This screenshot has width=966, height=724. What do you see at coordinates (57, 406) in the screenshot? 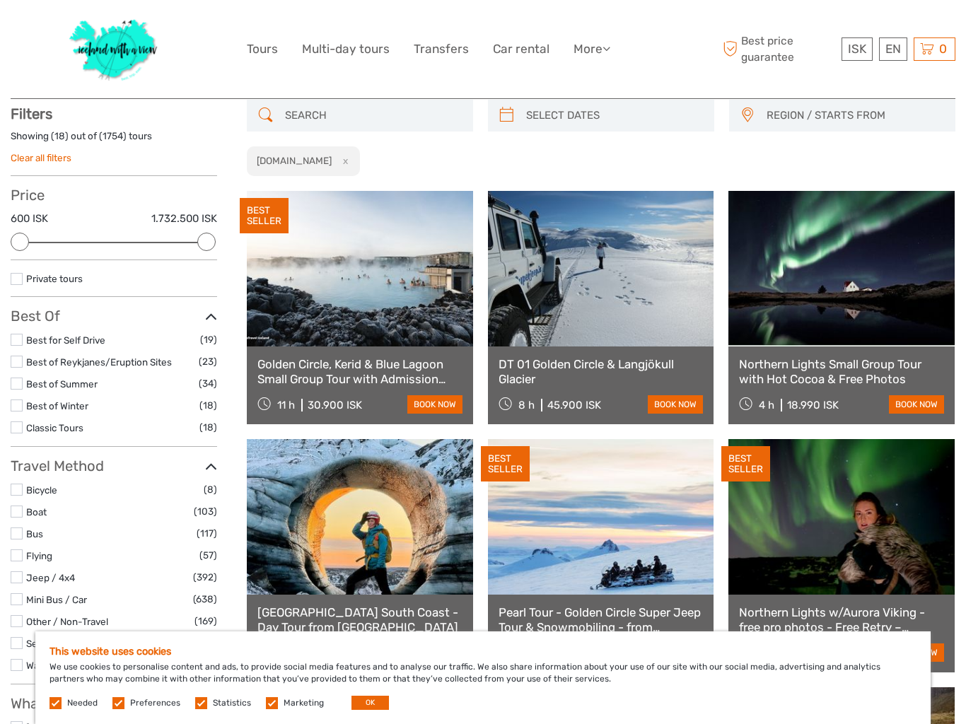
I see `a: Best of Winter` at bounding box center [57, 406].